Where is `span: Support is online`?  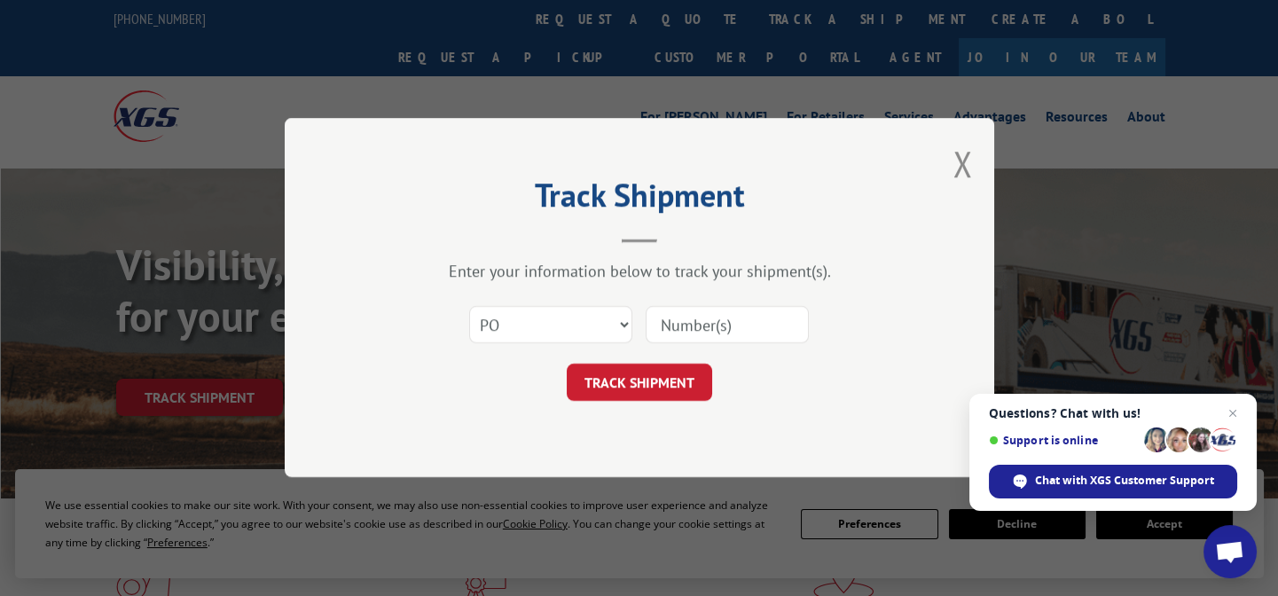
span: Support is online is located at coordinates (1063, 440).